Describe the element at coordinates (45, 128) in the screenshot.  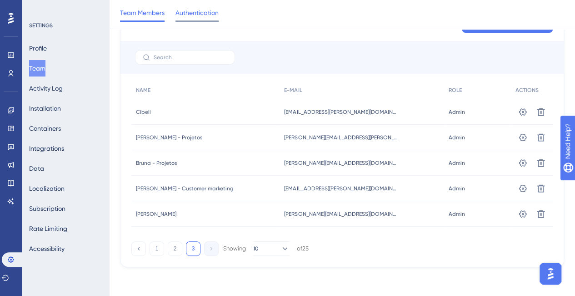
I see `button: Containers` at that location.